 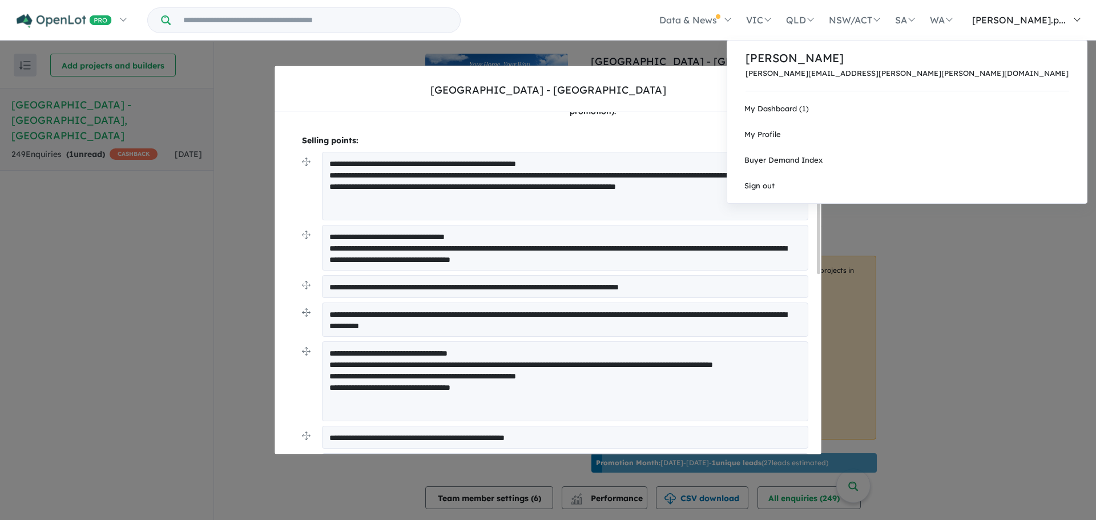 I want to click on img: Openlot PRO Logo White, so click(x=64, y=21).